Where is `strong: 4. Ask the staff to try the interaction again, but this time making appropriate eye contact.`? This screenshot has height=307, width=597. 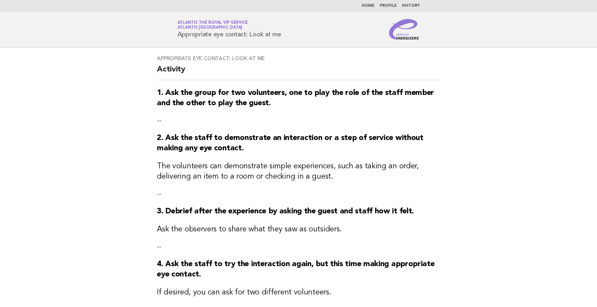
strong: 4. Ask the staff to try the interaction again, but this time making appropriate eye contact. is located at coordinates (296, 269).